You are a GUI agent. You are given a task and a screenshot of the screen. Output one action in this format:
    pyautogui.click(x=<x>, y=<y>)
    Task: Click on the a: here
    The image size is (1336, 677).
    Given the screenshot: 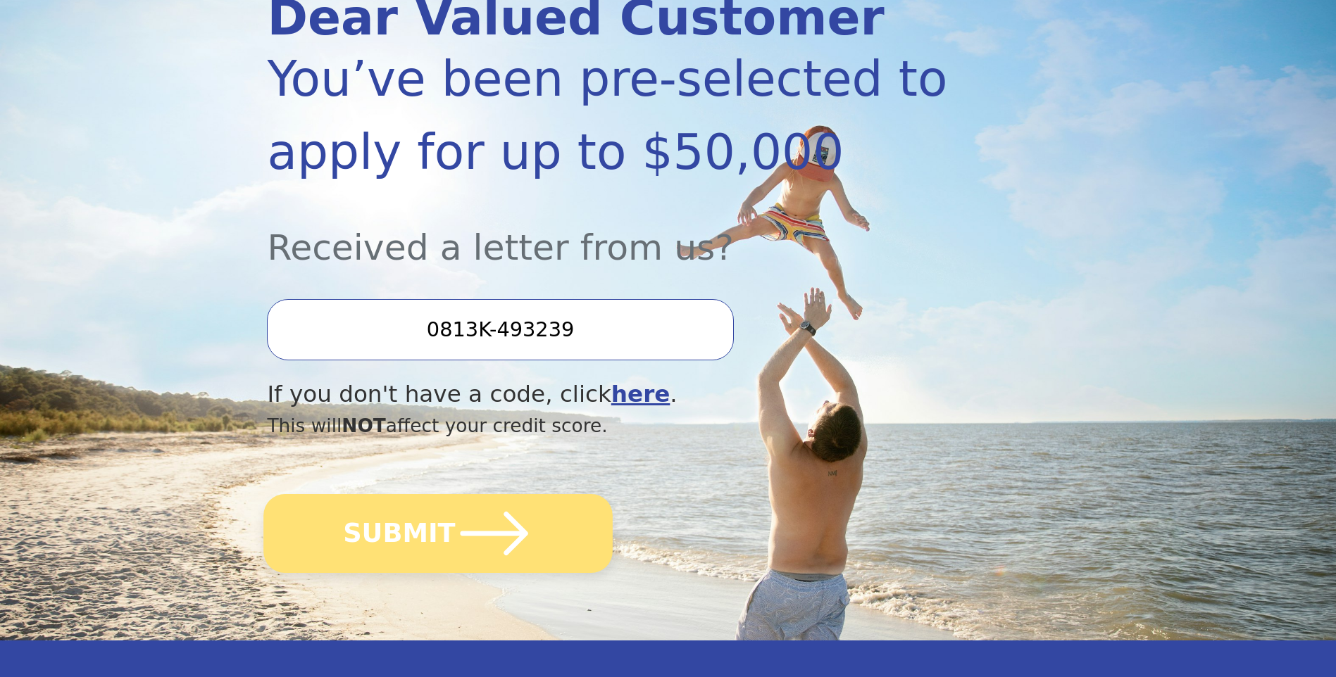 What is the action you would take?
    pyautogui.click(x=641, y=394)
    